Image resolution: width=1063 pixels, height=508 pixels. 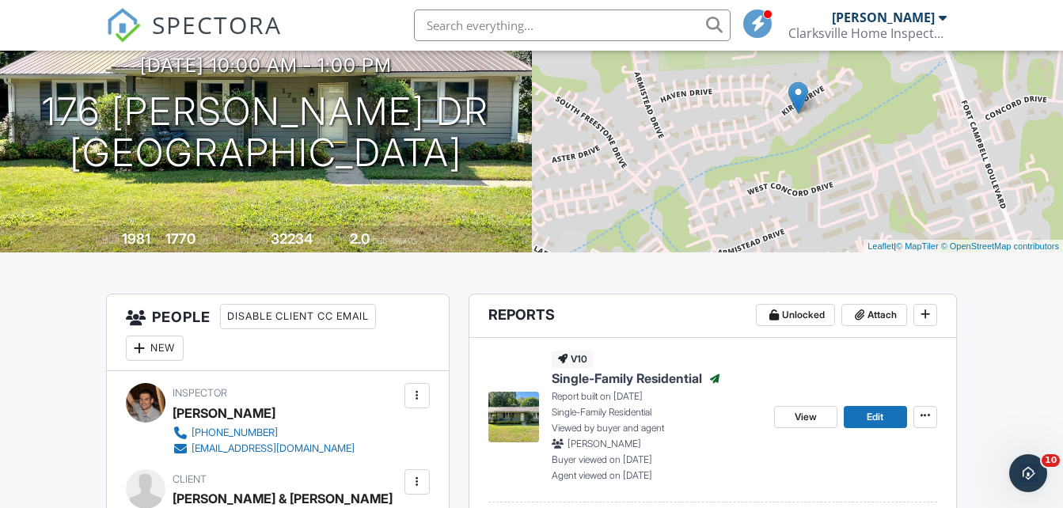 I want to click on div: Clarksville Home Inspectors, so click(x=868, y=33).